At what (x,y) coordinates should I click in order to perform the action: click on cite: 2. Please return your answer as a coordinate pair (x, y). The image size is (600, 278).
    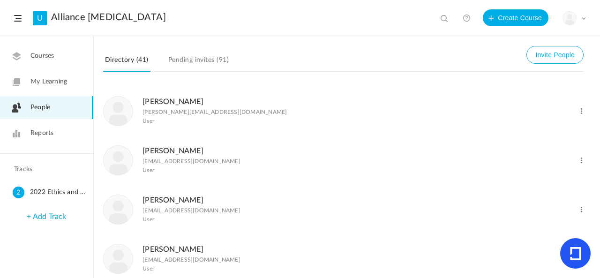
    Looking at the image, I should click on (18, 193).